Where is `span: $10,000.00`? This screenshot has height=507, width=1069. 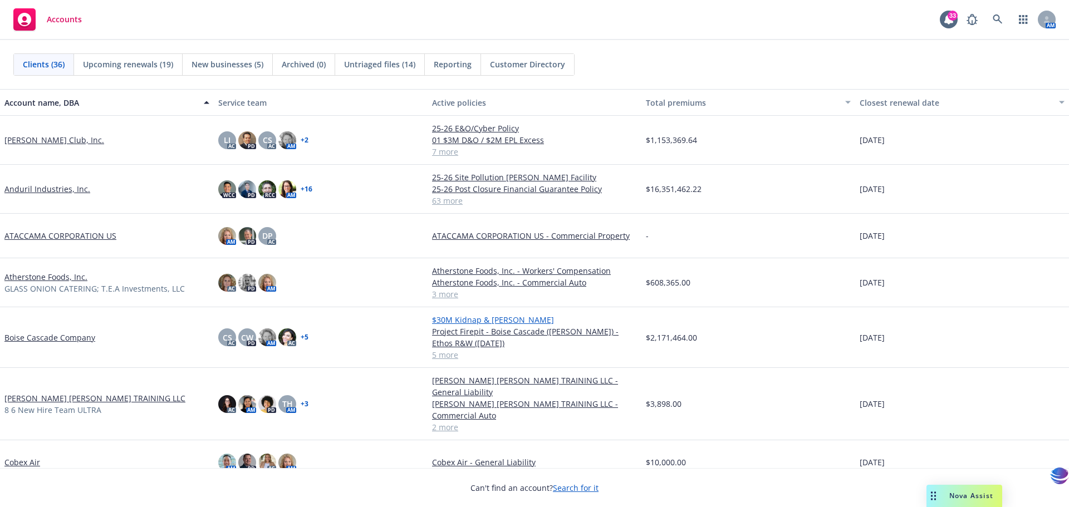
span: $10,000.00 is located at coordinates (666, 462).